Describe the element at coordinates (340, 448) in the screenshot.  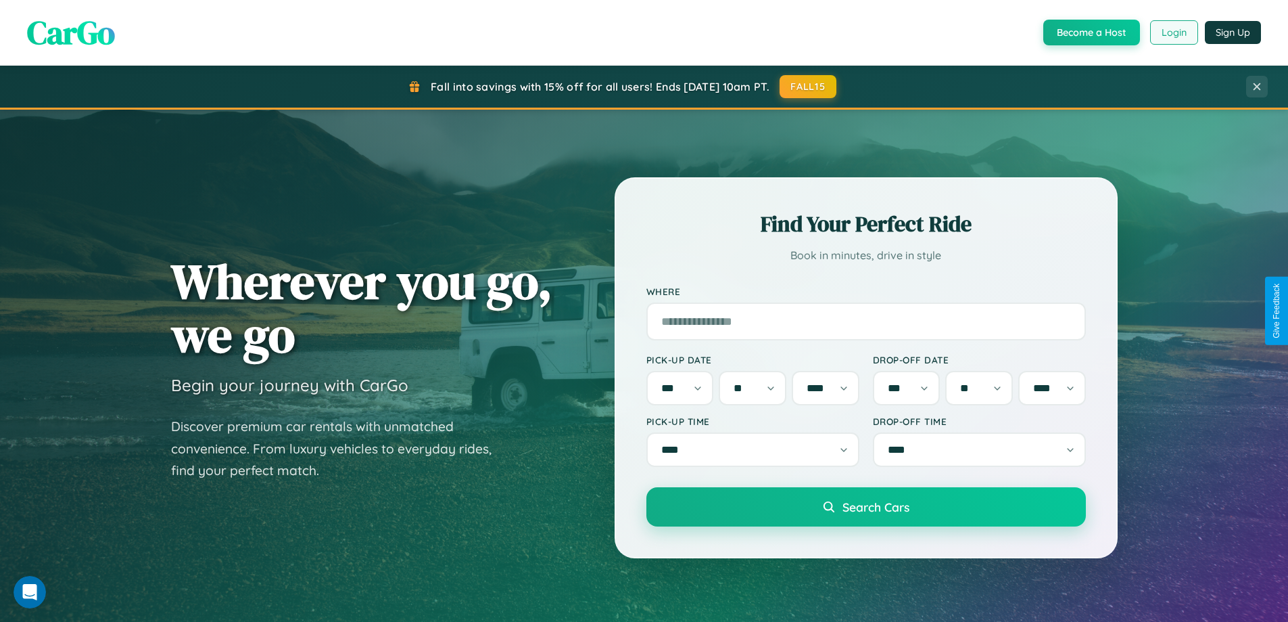
I see `p: Discover premium car rentals with unmatched convenience. From luxury vehicles to everyday rides, ...` at that location.